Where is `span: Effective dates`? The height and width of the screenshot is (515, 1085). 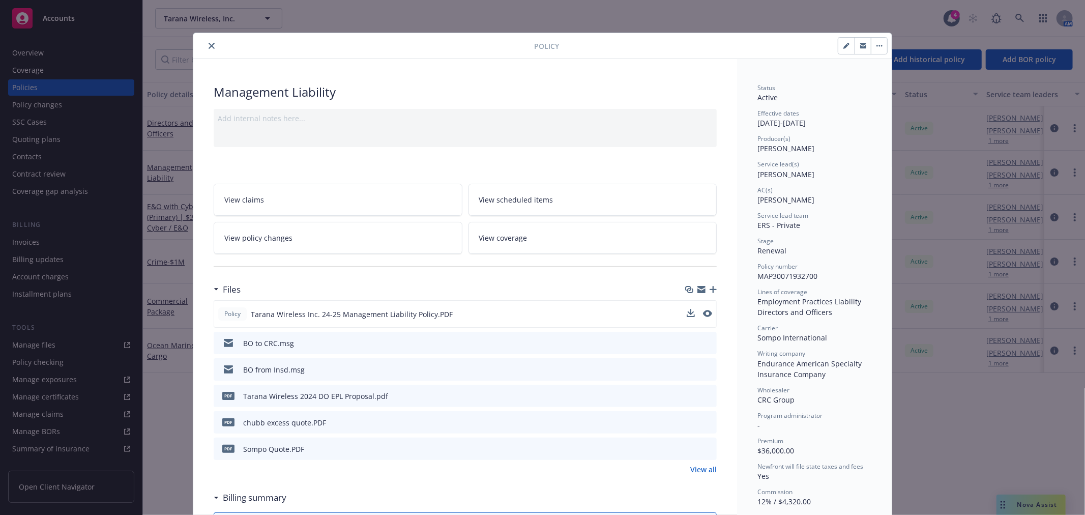 span: Effective dates is located at coordinates (778, 113).